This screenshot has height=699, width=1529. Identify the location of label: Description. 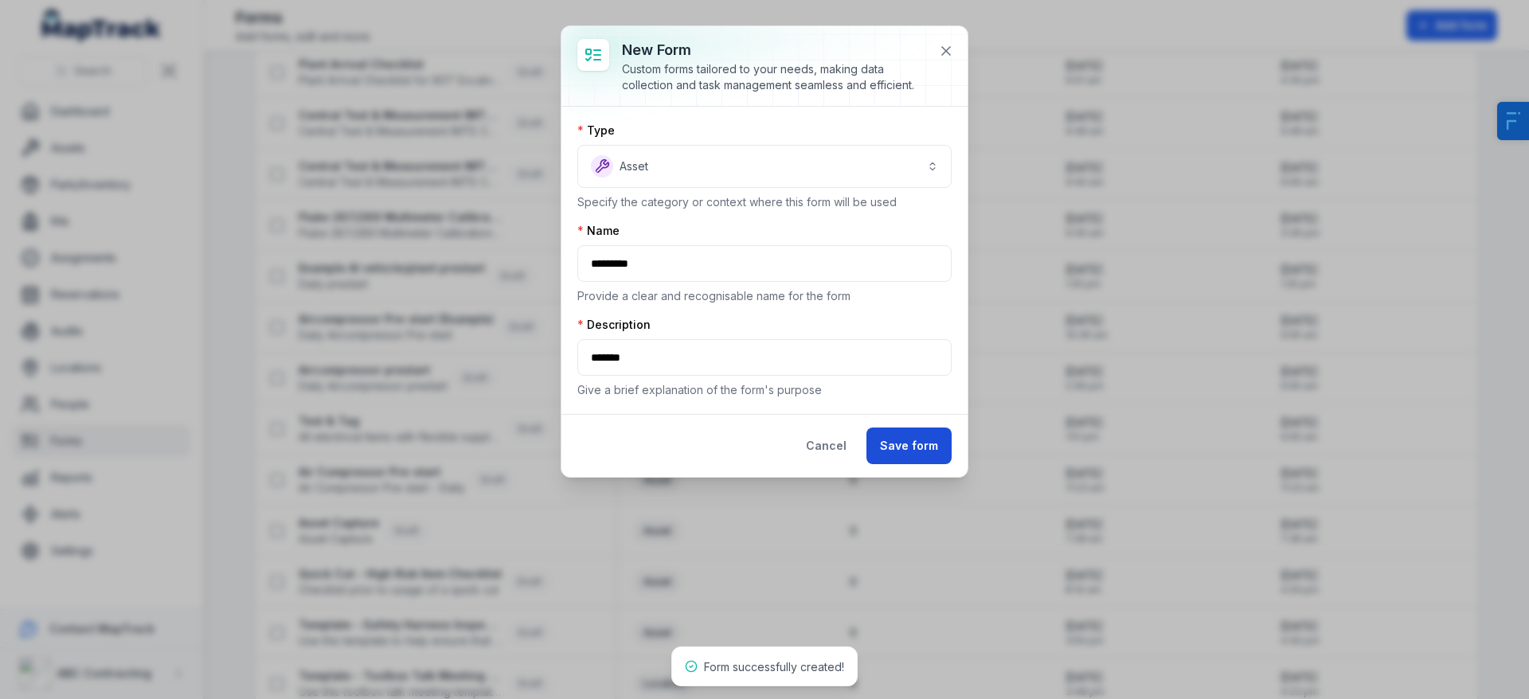
(614, 325).